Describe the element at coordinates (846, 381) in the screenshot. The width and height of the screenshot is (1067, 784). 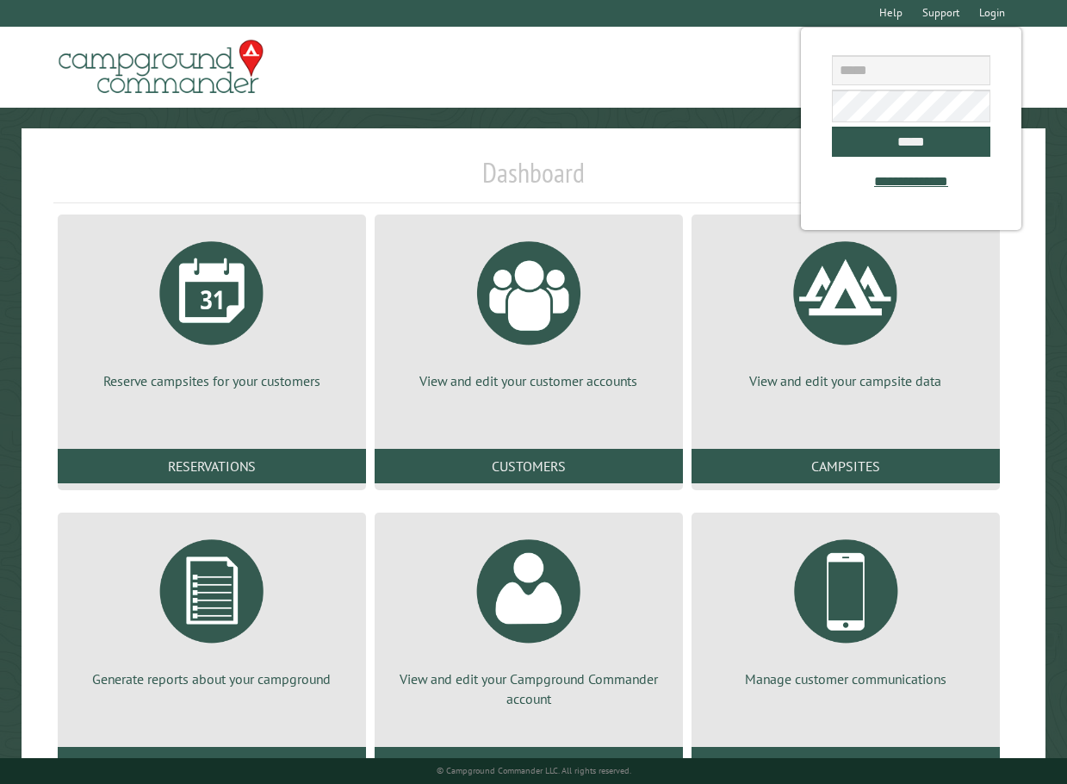
I see `p: View and edit your campsite data` at that location.